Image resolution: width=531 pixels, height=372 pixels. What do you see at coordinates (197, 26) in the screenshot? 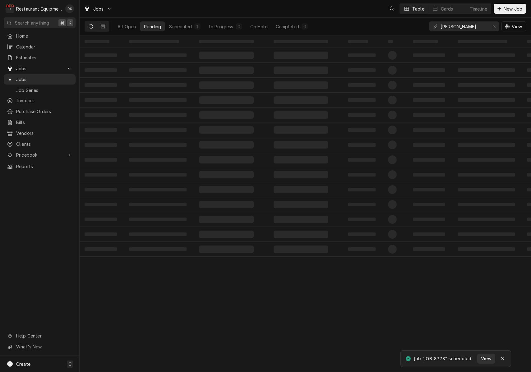
I see `div: 1` at bounding box center [197, 26].